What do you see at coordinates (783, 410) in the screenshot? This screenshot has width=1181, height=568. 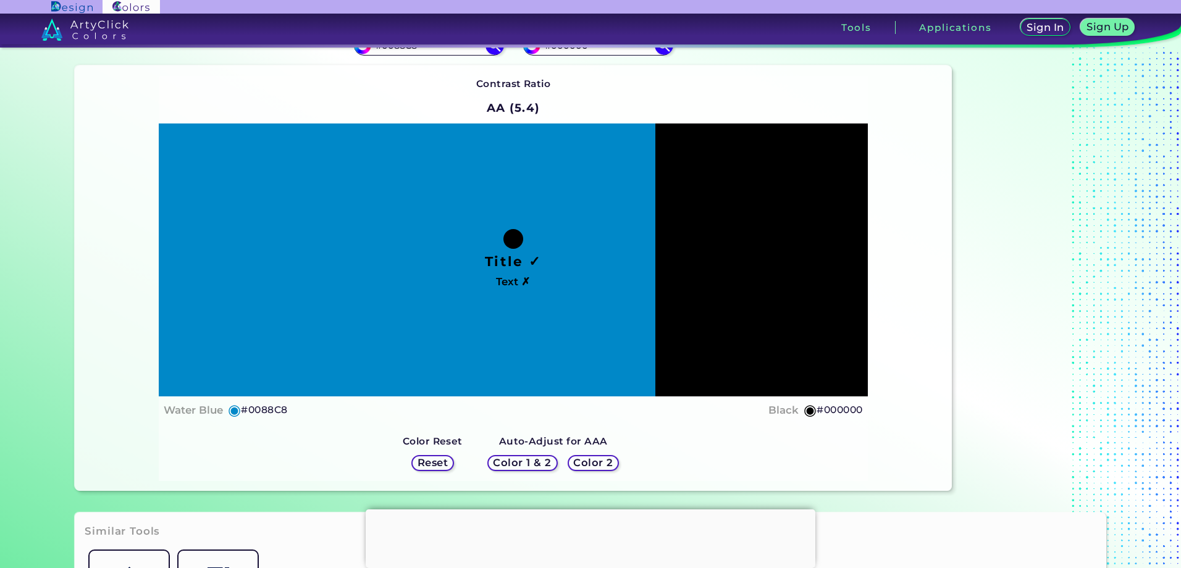 I see `h4: Black` at bounding box center [783, 410].